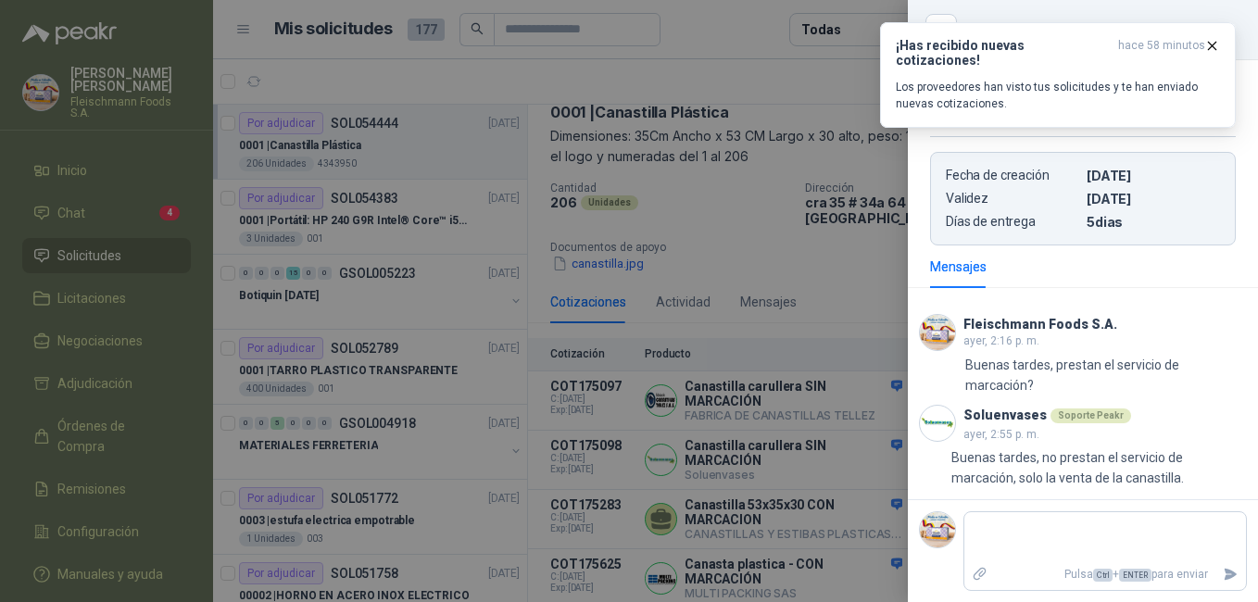 Image resolution: width=1258 pixels, height=602 pixels. Describe the element at coordinates (1058, 75) in the screenshot. I see `button: ¡Has recibido nuevas cotizaciones!hace 58 minutos Los proveedores han visto tus solicitudes y te ...` at that location.